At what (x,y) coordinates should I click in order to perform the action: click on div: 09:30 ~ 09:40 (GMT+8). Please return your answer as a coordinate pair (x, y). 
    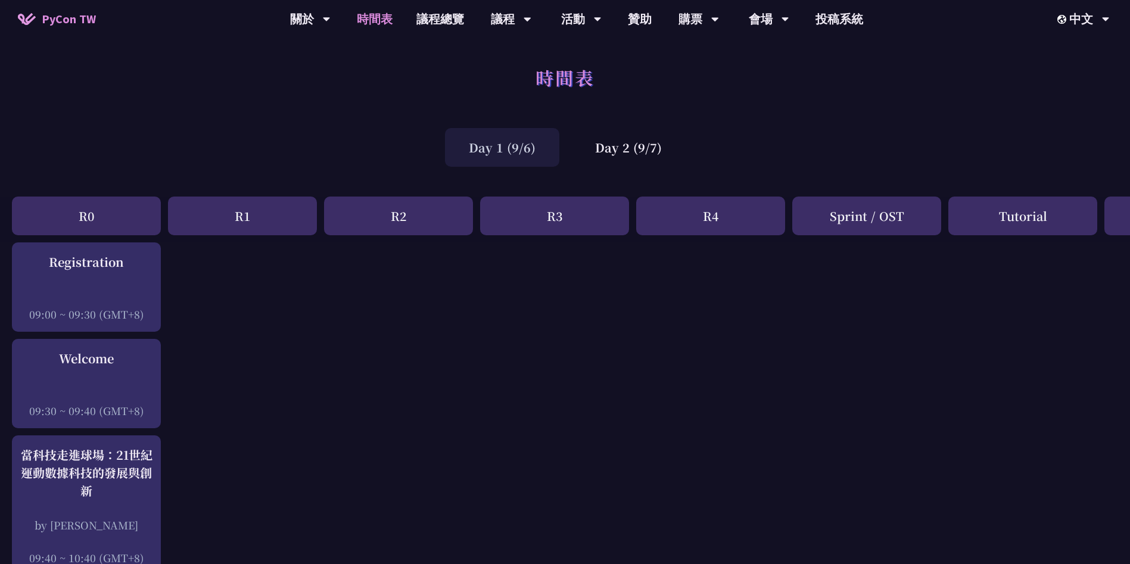
    Looking at the image, I should click on (86, 411).